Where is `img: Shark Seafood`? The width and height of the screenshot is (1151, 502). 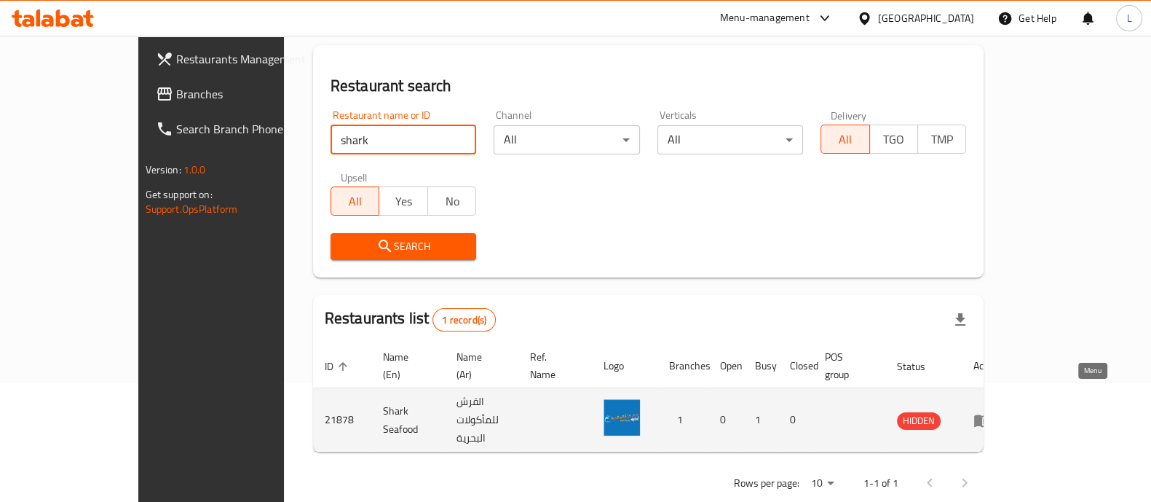
img: Shark Seafood is located at coordinates (622, 417).